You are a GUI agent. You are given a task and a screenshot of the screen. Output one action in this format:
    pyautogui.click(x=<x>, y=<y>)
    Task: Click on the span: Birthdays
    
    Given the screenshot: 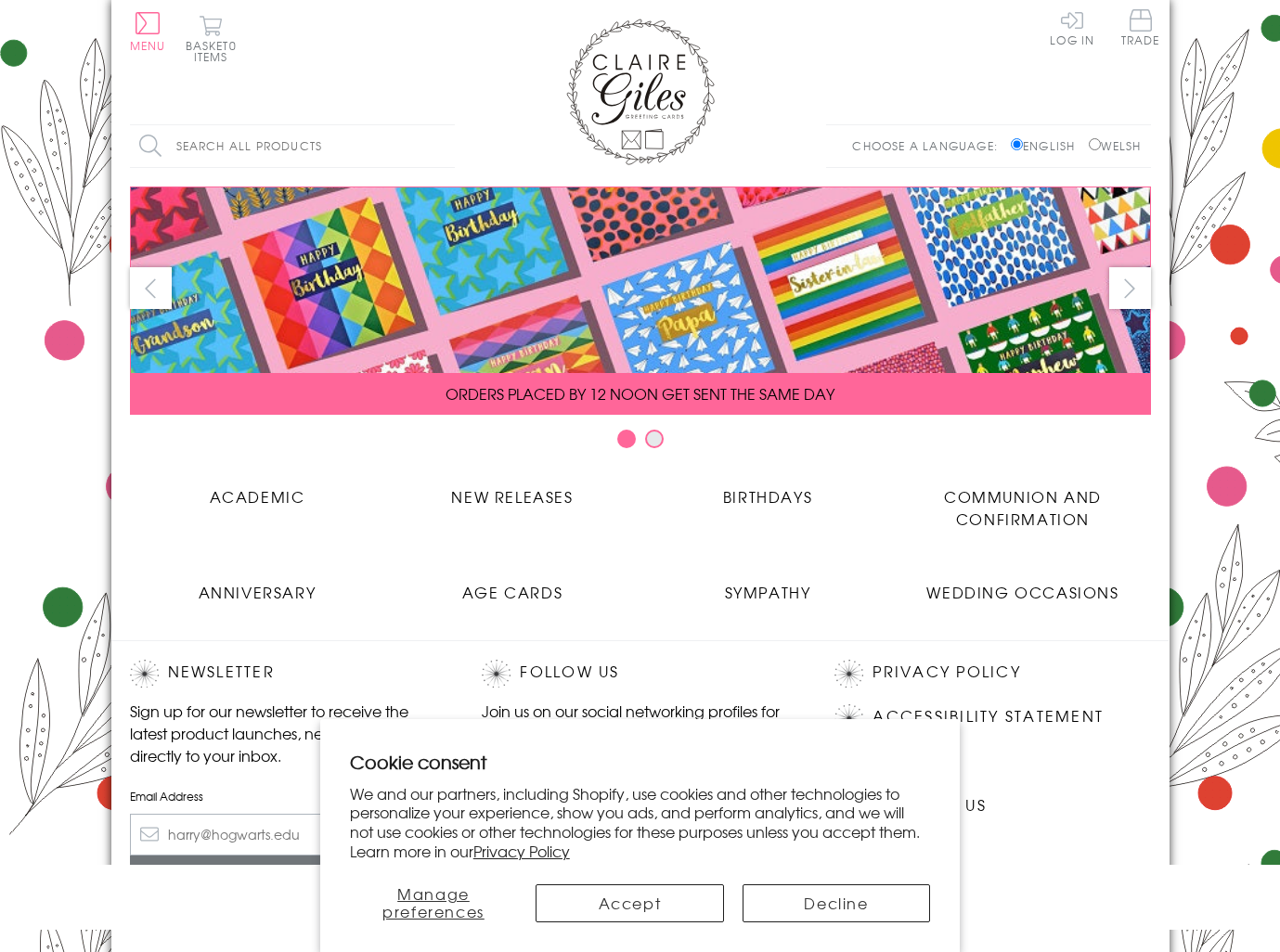 What is the action you would take?
    pyautogui.click(x=767, y=497)
    